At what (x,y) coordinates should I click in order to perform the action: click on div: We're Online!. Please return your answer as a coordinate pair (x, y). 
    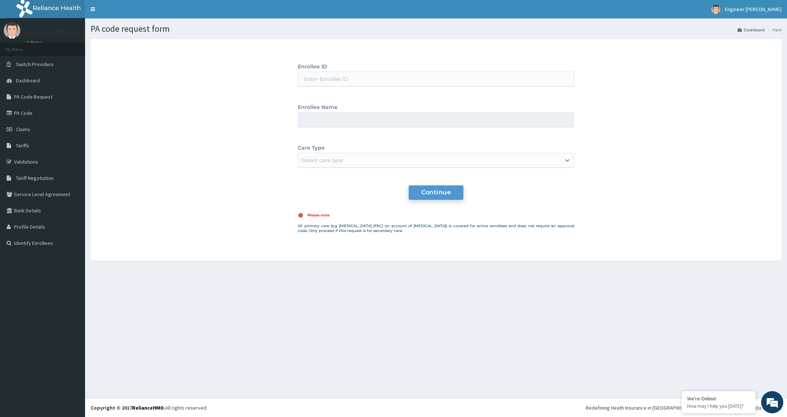
    Looking at the image, I should click on (718, 399).